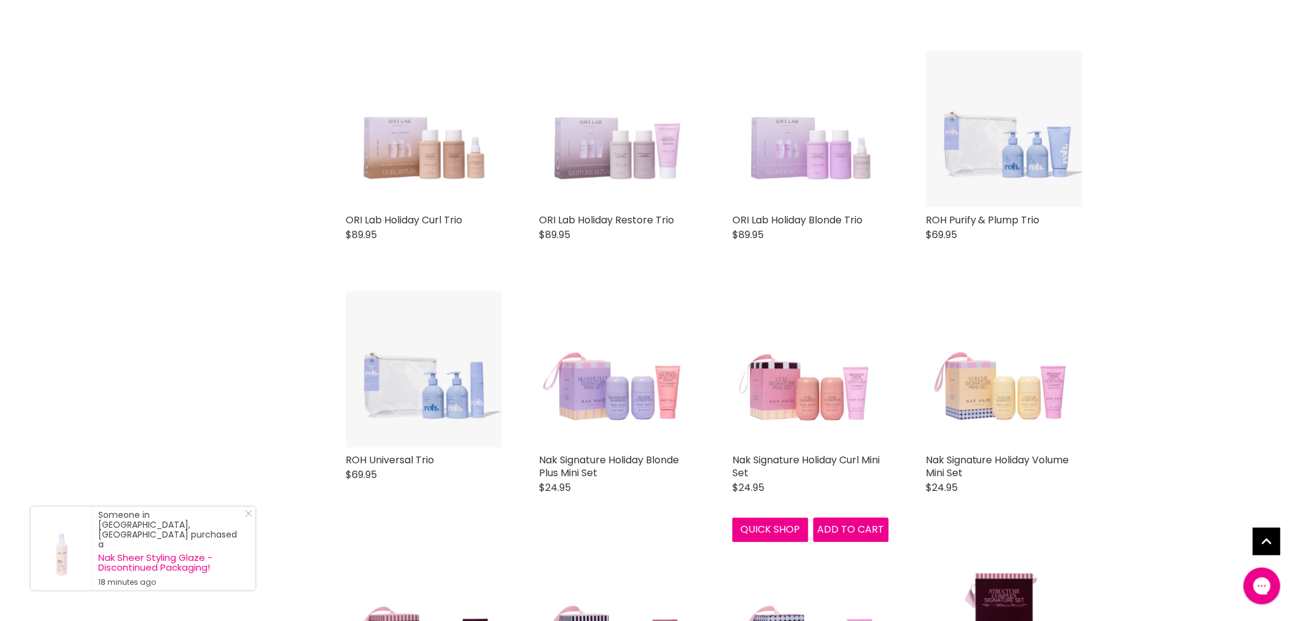 This screenshot has width=1299, height=621. I want to click on img: ROH Purify & Plump Trio, so click(1004, 129).